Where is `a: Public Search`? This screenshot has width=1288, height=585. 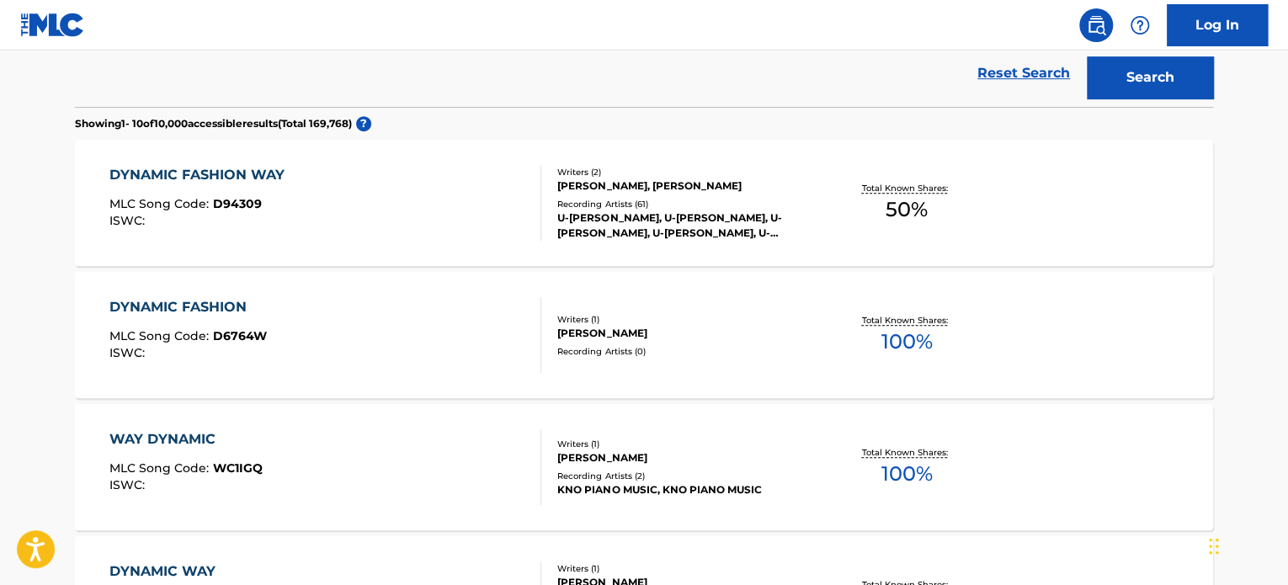
a: Public Search is located at coordinates (1096, 25).